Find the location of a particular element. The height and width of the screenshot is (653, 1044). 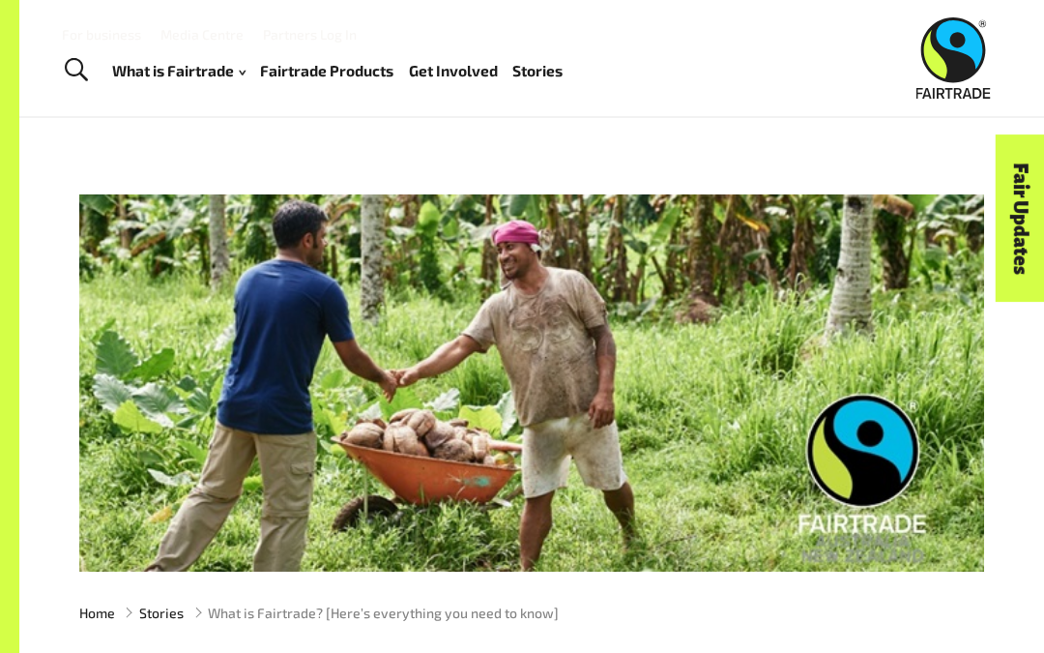

a: For business is located at coordinates (102, 34).